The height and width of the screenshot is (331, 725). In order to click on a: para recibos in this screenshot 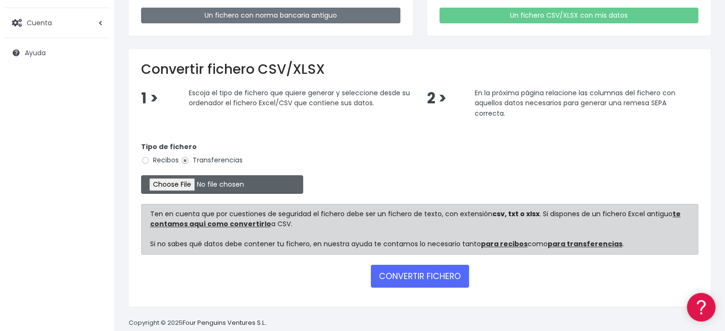, I will do `click(505, 244)`.